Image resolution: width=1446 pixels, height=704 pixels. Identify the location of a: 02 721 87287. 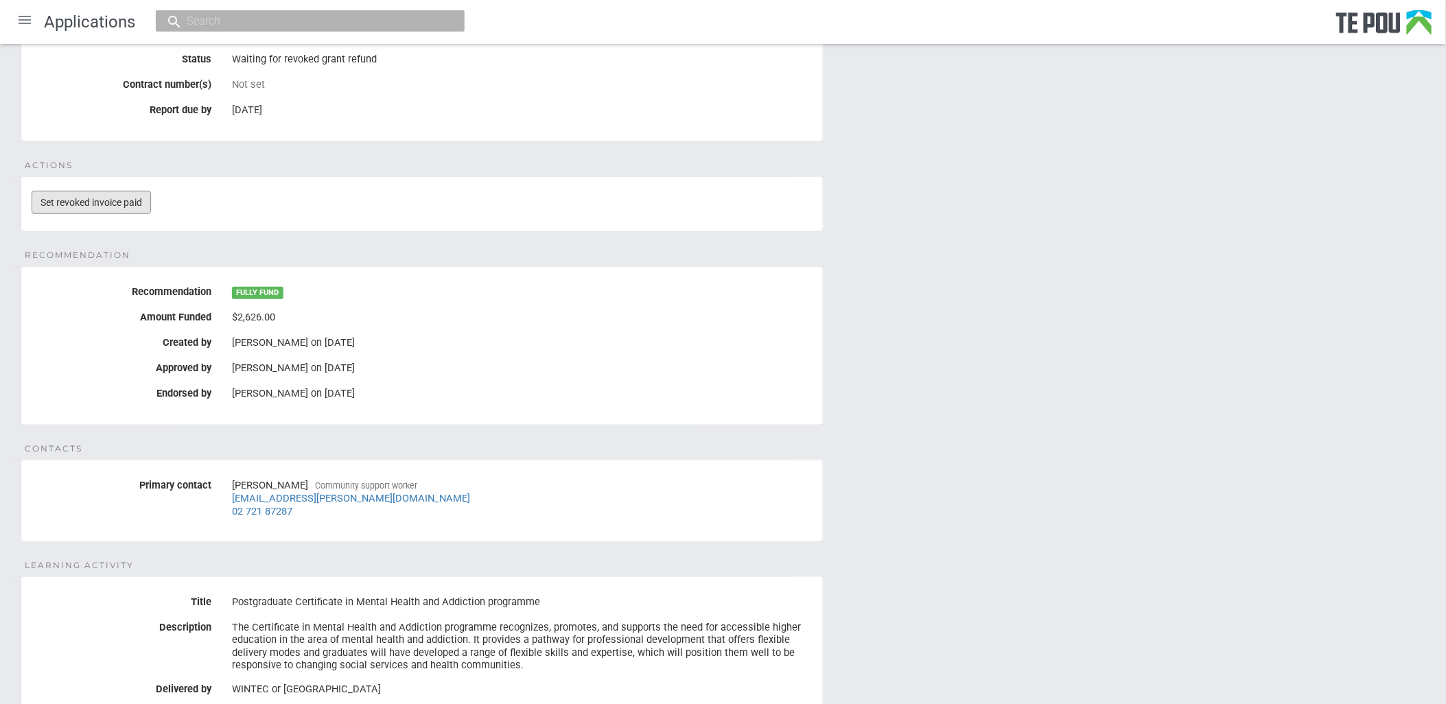
(262, 511).